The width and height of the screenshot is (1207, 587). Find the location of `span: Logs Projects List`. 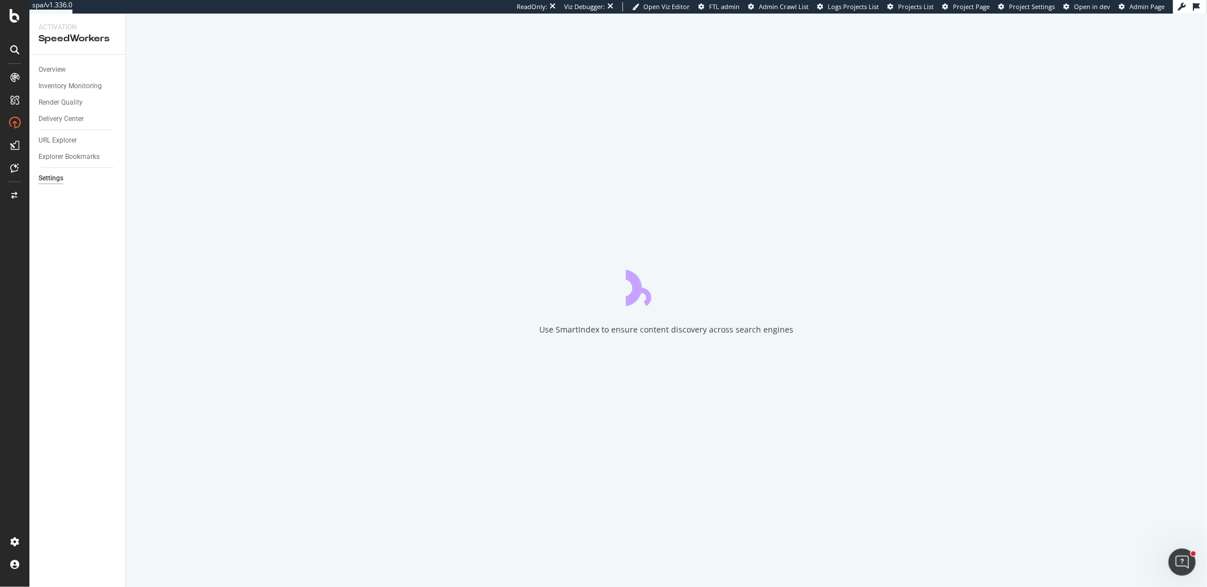

span: Logs Projects List is located at coordinates (853, 6).